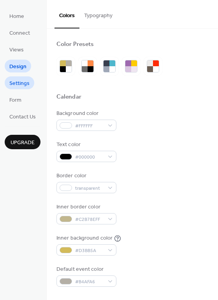 The image size is (218, 300). I want to click on span: Design, so click(18, 67).